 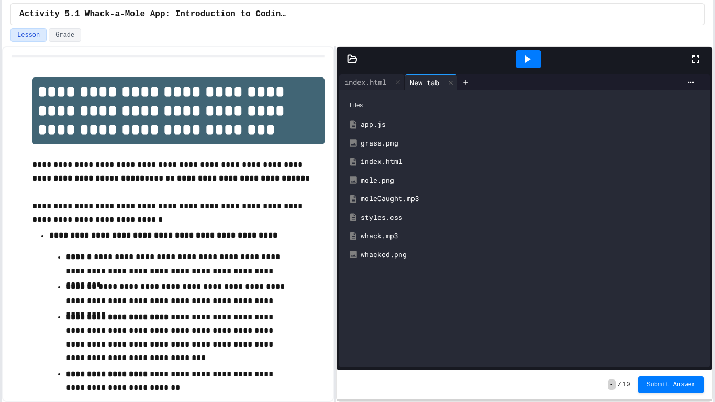 What do you see at coordinates (531, 199) in the screenshot?
I see `div: moleCaught.mp3` at bounding box center [531, 199].